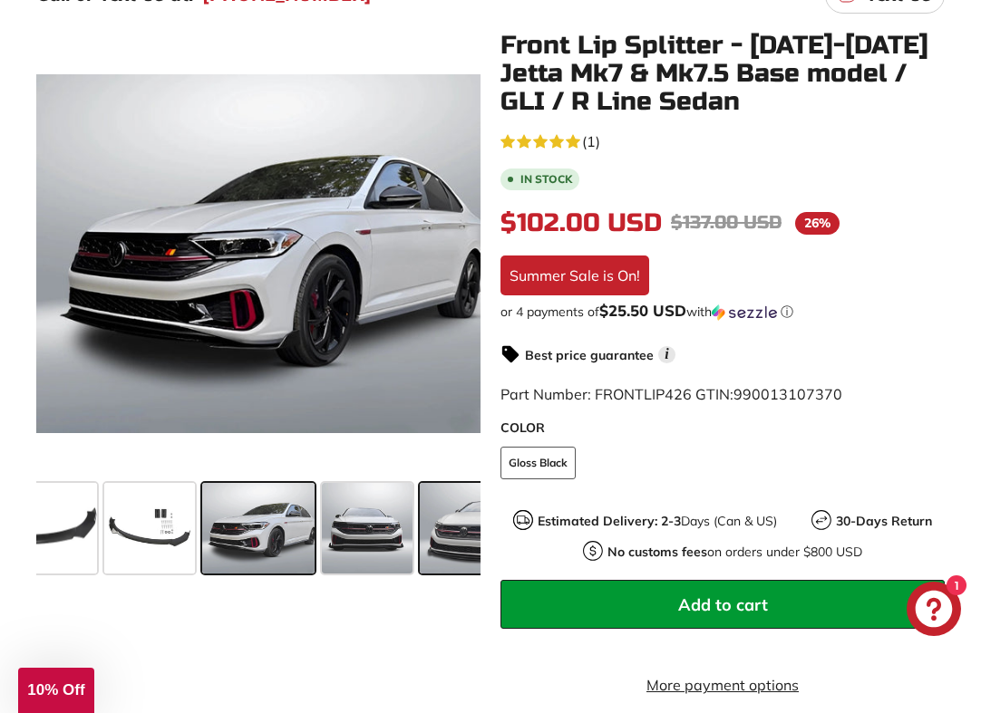  I want to click on strong: No customs fees, so click(657, 552).